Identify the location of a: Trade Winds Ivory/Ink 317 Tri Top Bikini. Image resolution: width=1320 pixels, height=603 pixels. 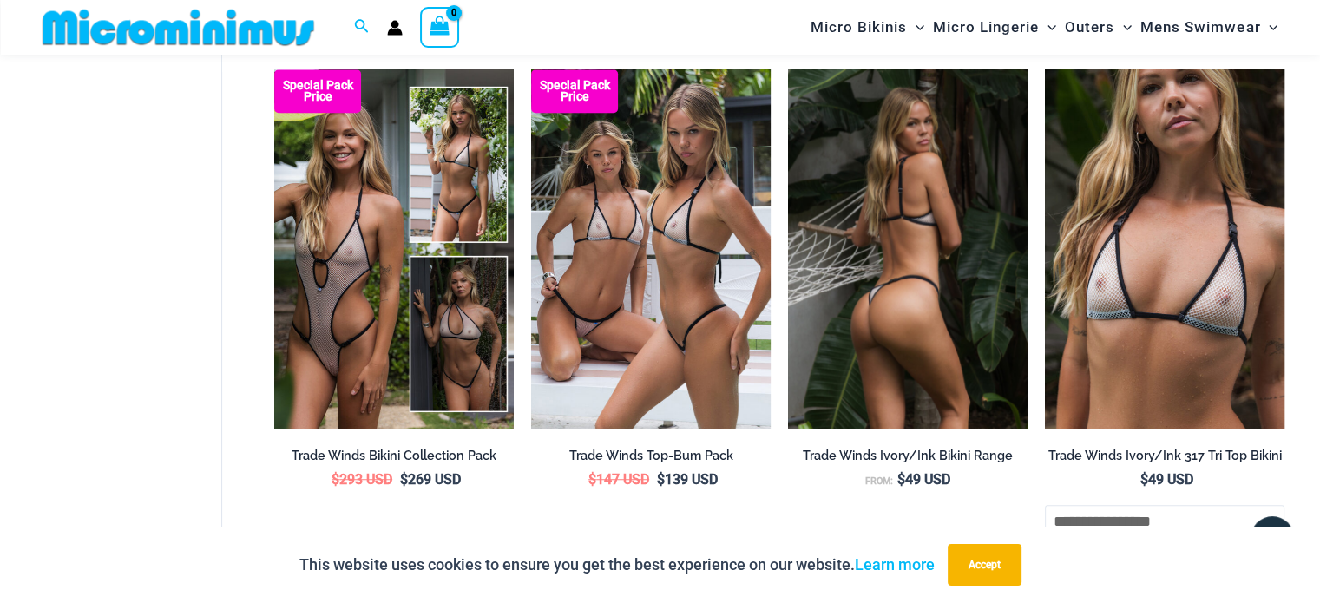
(1165, 459).